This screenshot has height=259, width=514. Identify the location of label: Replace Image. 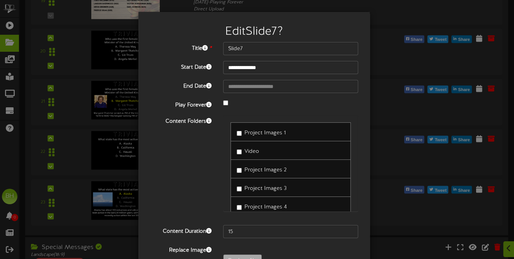
(181, 249).